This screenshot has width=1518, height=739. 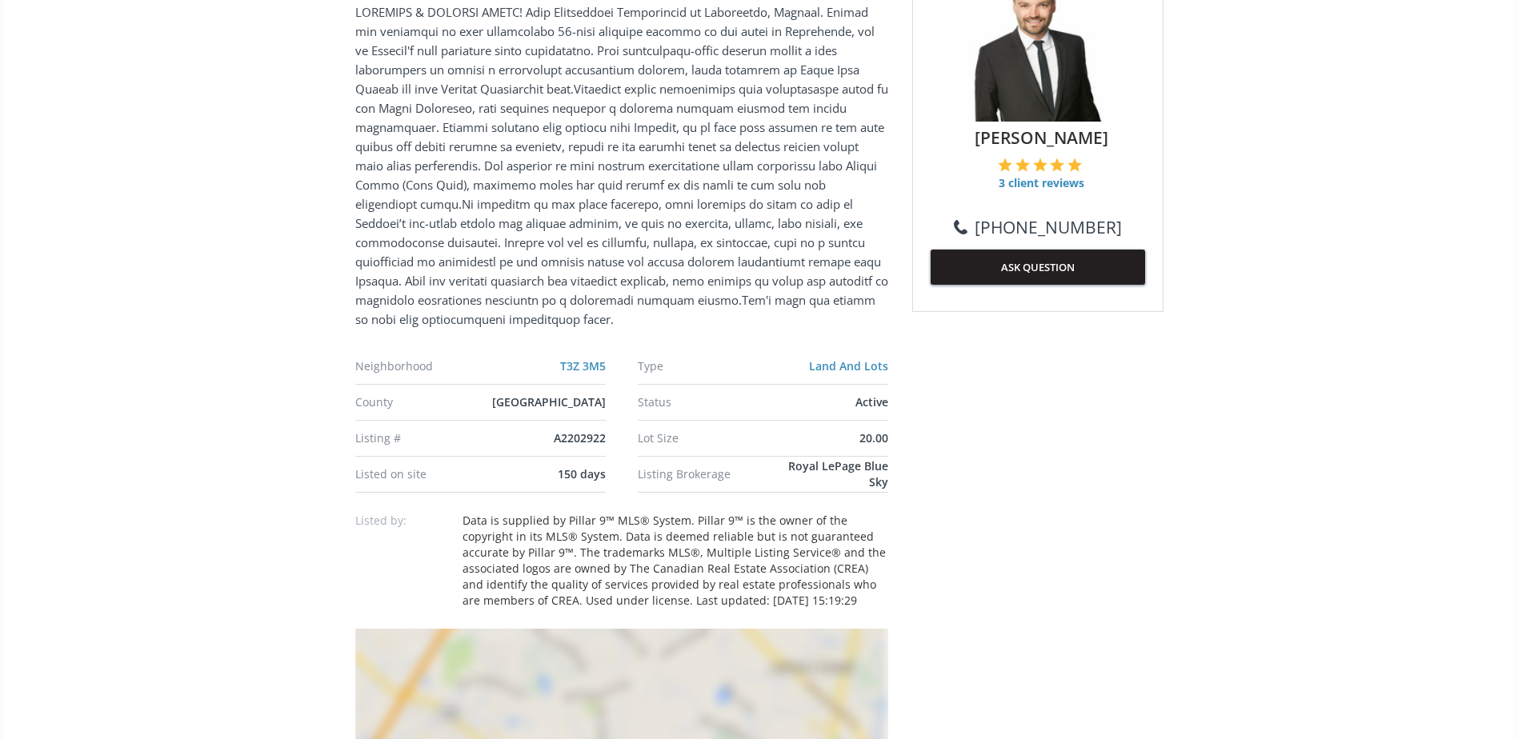 What do you see at coordinates (622, 166) in the screenshot?
I see `p: LOREMIPS & DOLORSI AMETC! Adip Elitseddoei Temporincid ut Laboreetdo, Magnaal. Enimad min veniamq...` at bounding box center [622, 166].